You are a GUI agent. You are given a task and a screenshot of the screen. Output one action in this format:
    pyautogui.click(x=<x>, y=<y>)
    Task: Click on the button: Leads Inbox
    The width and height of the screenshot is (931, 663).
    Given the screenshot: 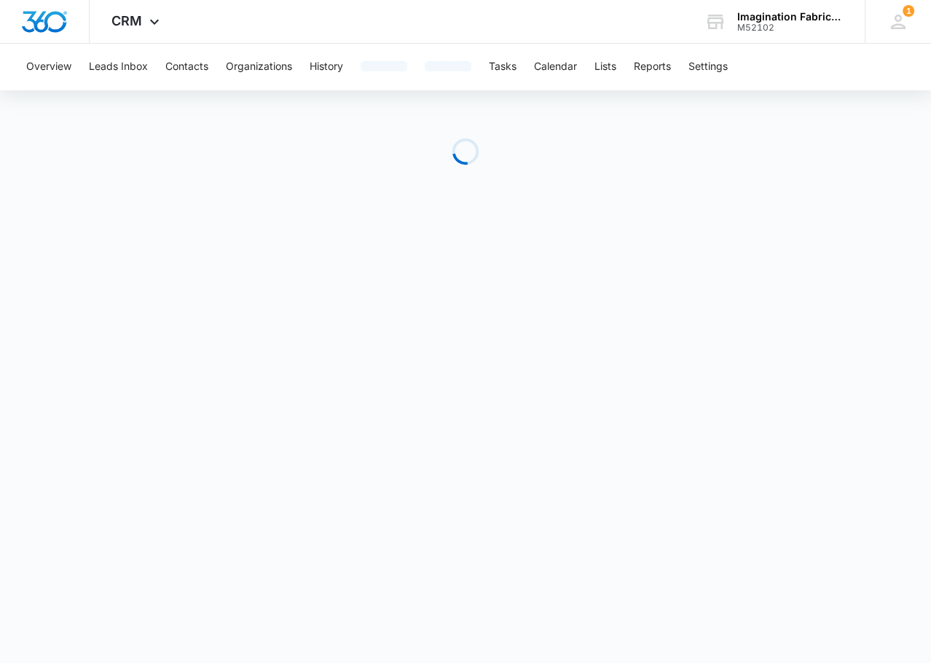 What is the action you would take?
    pyautogui.click(x=118, y=67)
    